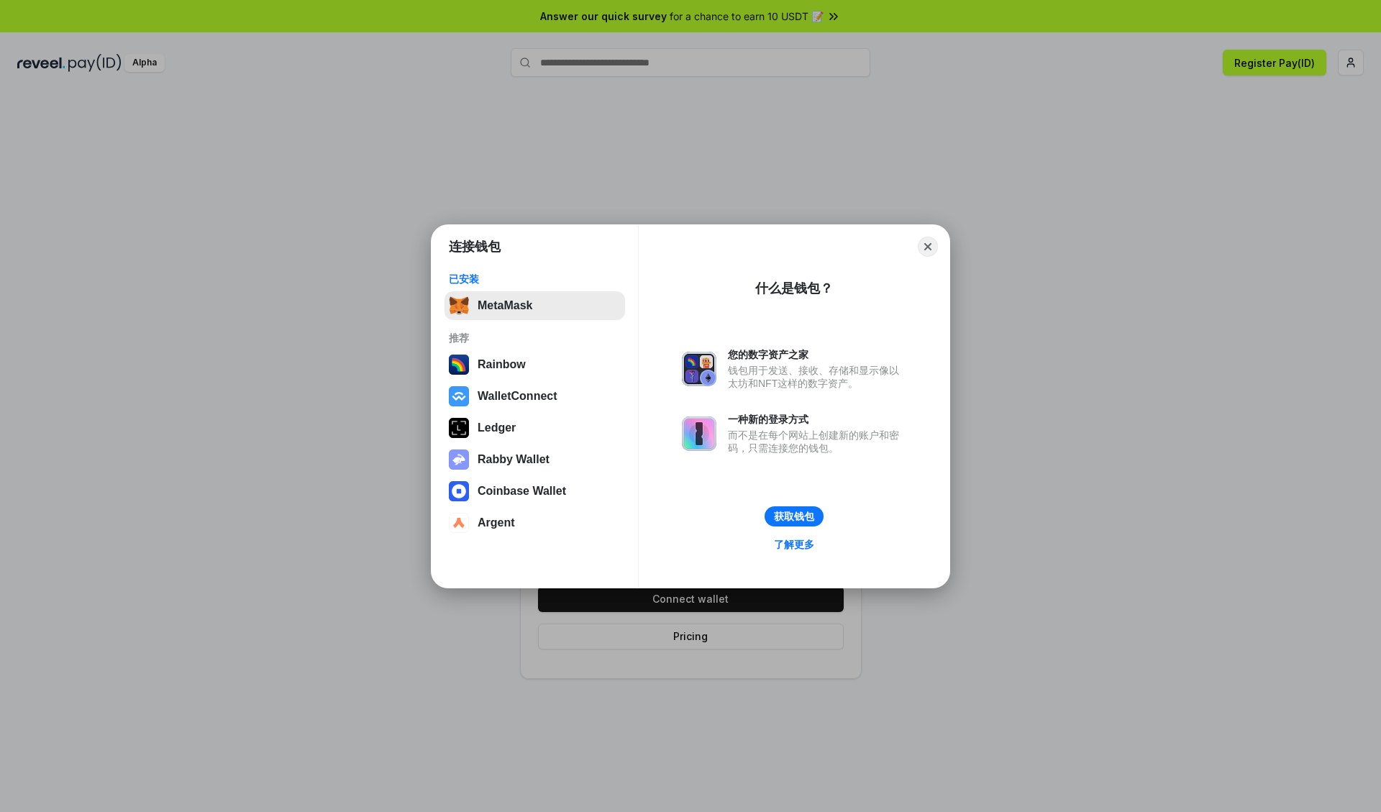 The image size is (1381, 812). Describe the element at coordinates (794, 544) in the screenshot. I see `div: 了解更多` at that location.